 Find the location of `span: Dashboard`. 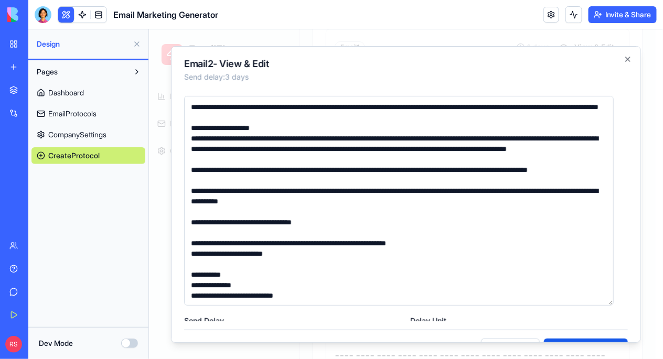

span: Dashboard is located at coordinates (66, 93).